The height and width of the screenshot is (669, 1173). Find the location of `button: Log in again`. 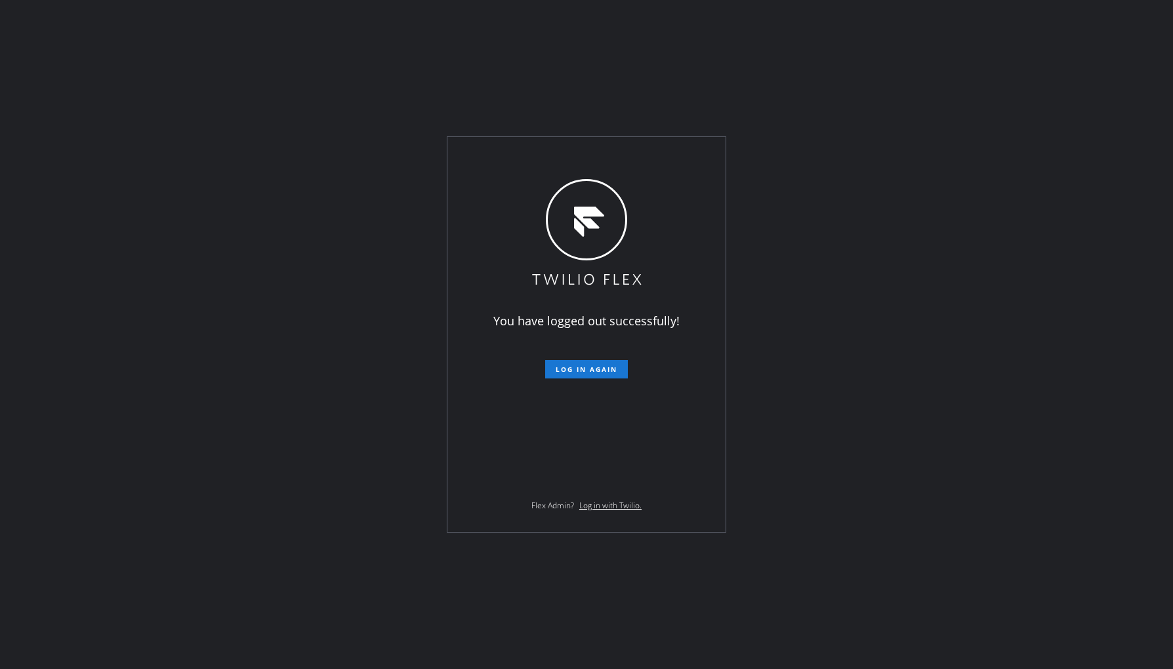

button: Log in again is located at coordinates (586, 369).